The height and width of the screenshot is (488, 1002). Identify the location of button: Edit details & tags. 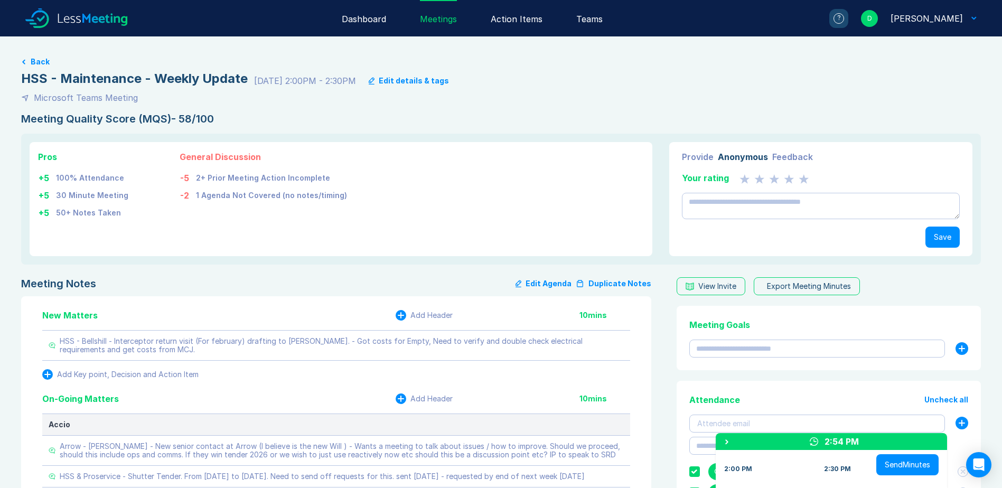
(409, 81).